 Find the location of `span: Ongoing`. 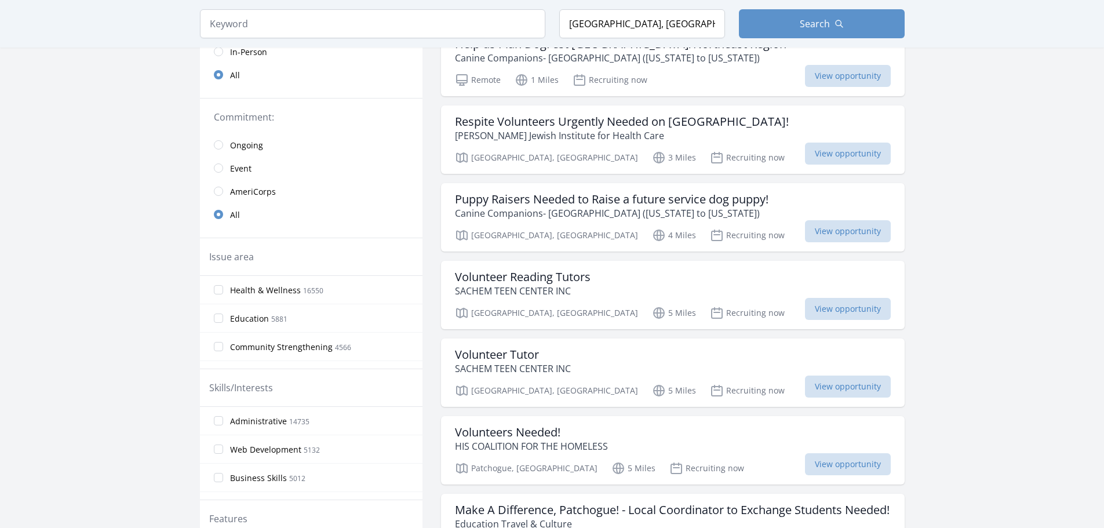

span: Ongoing is located at coordinates (246, 145).